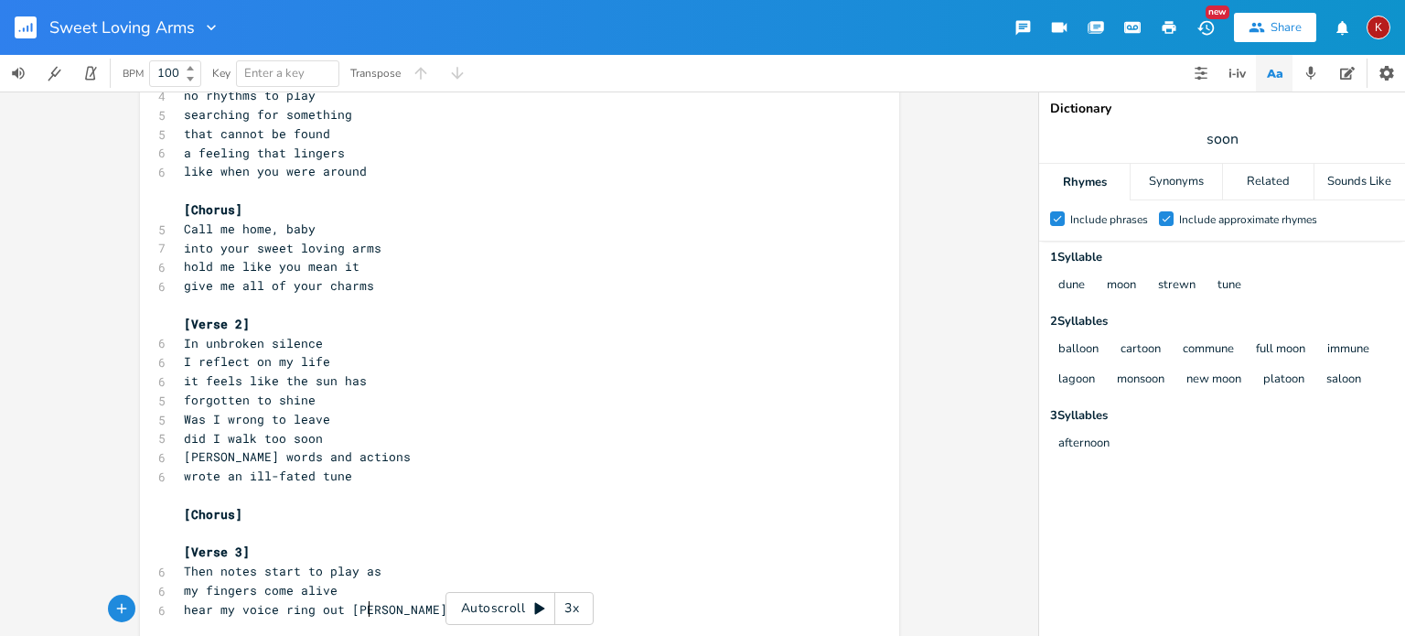 The image size is (1405, 636). Describe the element at coordinates (1280, 349) in the screenshot. I see `button: full moon` at that location.